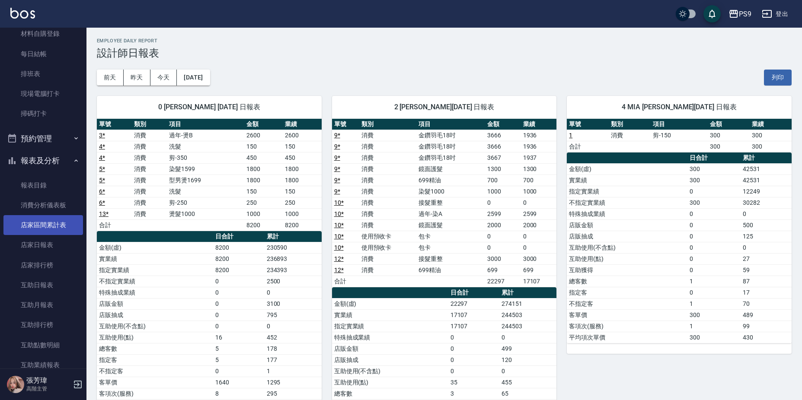  What do you see at coordinates (137, 77) in the screenshot?
I see `button: 昨天` at bounding box center [137, 77].